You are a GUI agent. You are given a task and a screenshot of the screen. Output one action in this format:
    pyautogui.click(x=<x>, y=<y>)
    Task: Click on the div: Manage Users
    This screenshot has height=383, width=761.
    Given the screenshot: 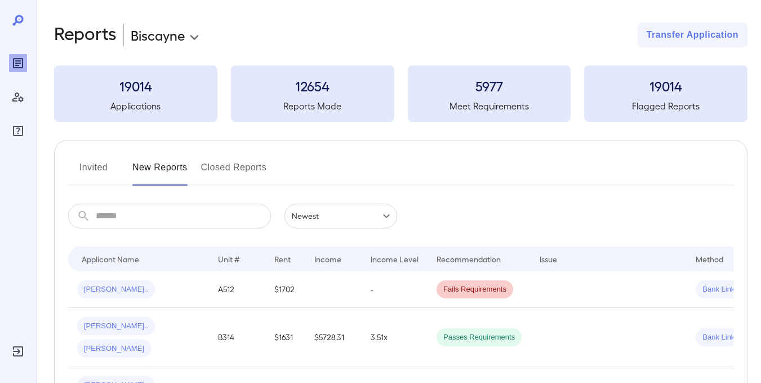 What is the action you would take?
    pyautogui.click(x=18, y=97)
    